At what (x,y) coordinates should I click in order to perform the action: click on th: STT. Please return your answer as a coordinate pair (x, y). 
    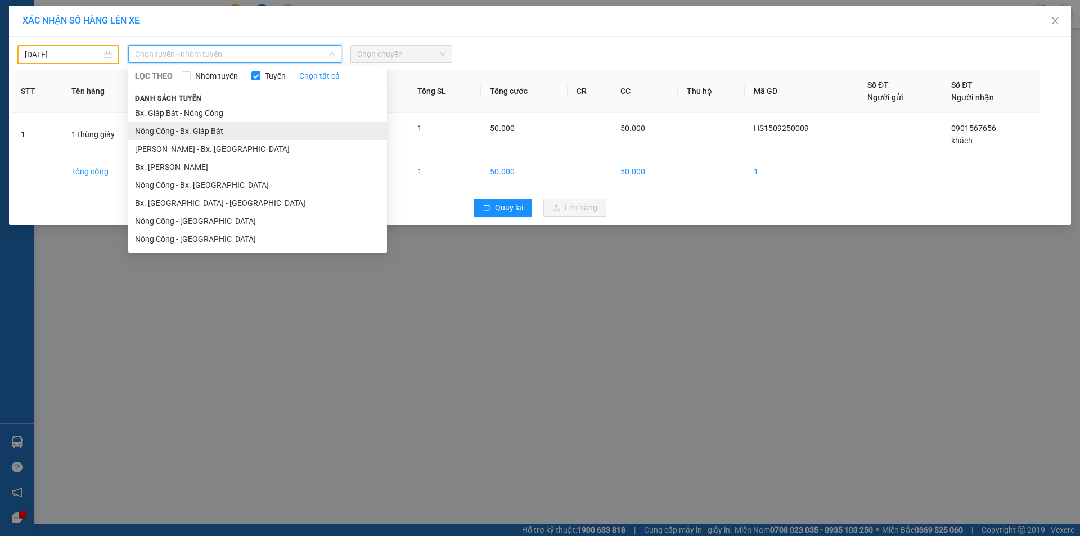
    Looking at the image, I should click on (37, 91).